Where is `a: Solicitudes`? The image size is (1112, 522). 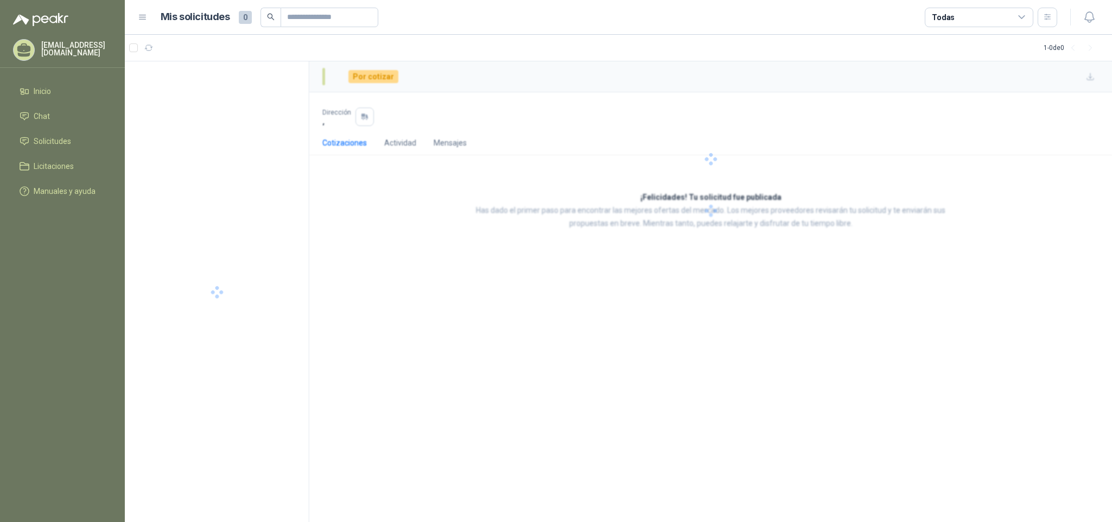 a: Solicitudes is located at coordinates (62, 141).